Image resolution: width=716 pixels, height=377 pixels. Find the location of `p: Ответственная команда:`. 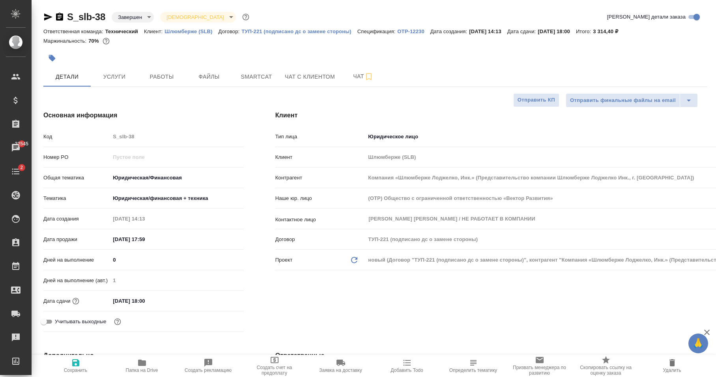

p: Ответственная команда: is located at coordinates (74, 31).